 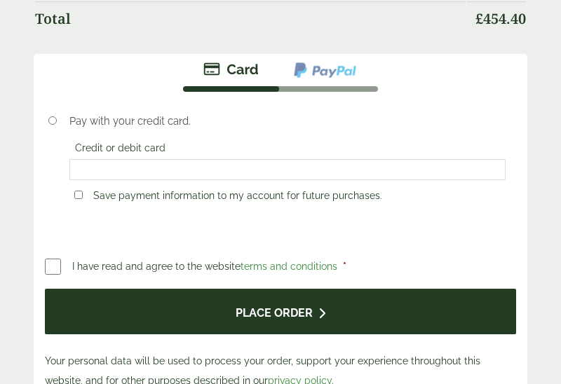 I want to click on button: Place order, so click(x=280, y=311).